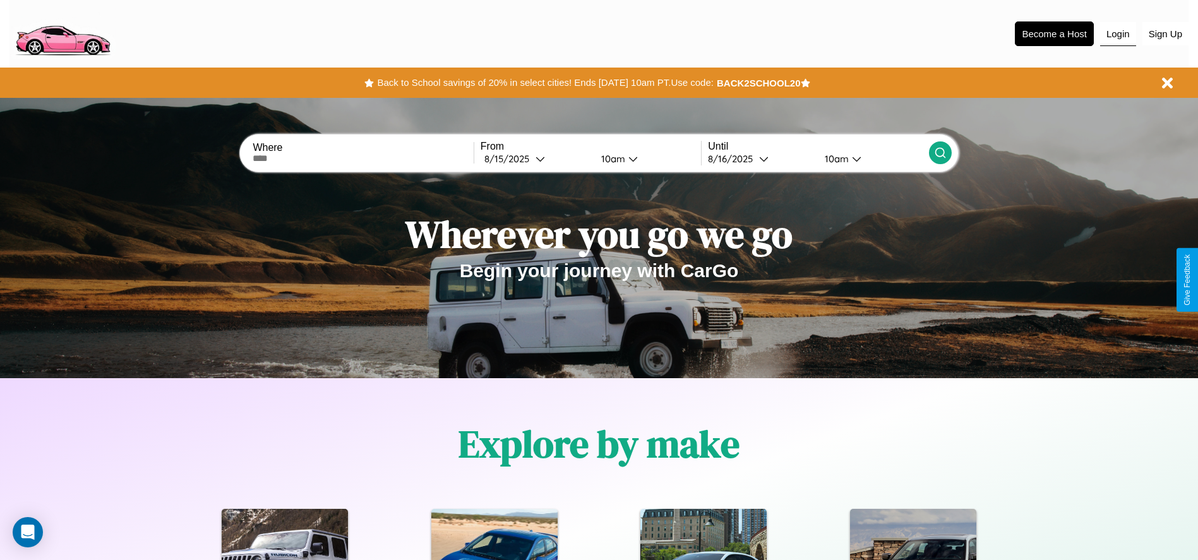 The height and width of the screenshot is (560, 1198). I want to click on label: Until, so click(818, 147).